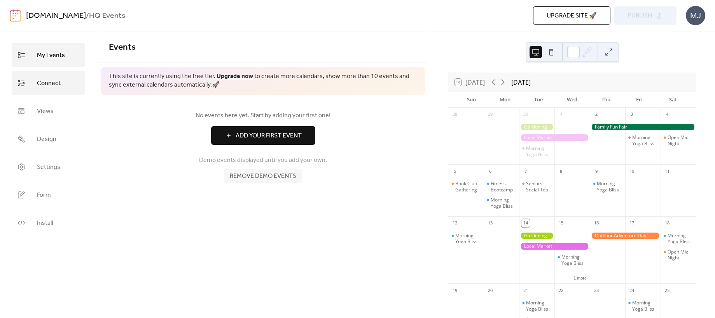 This screenshot has height=318, width=715. What do you see at coordinates (667, 223) in the screenshot?
I see `div: 18` at bounding box center [667, 223].